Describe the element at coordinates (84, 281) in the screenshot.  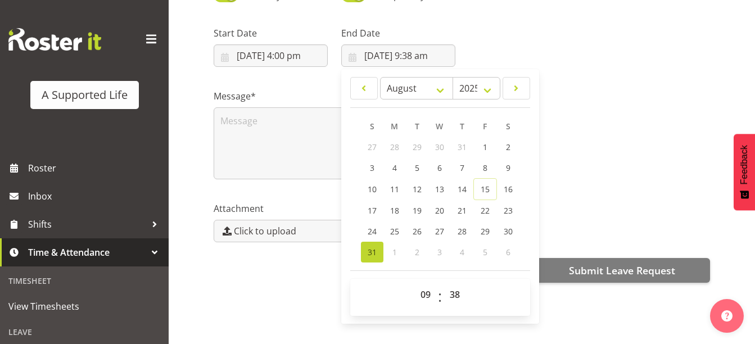
I see `div: Timesheet` at that location.